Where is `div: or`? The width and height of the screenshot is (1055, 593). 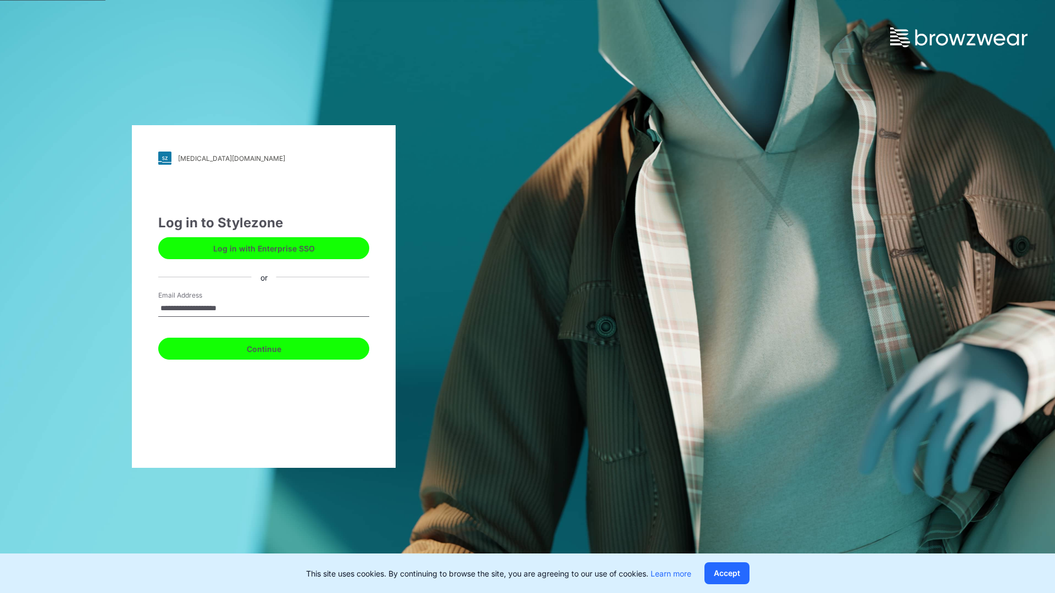
div: or is located at coordinates (264, 277).